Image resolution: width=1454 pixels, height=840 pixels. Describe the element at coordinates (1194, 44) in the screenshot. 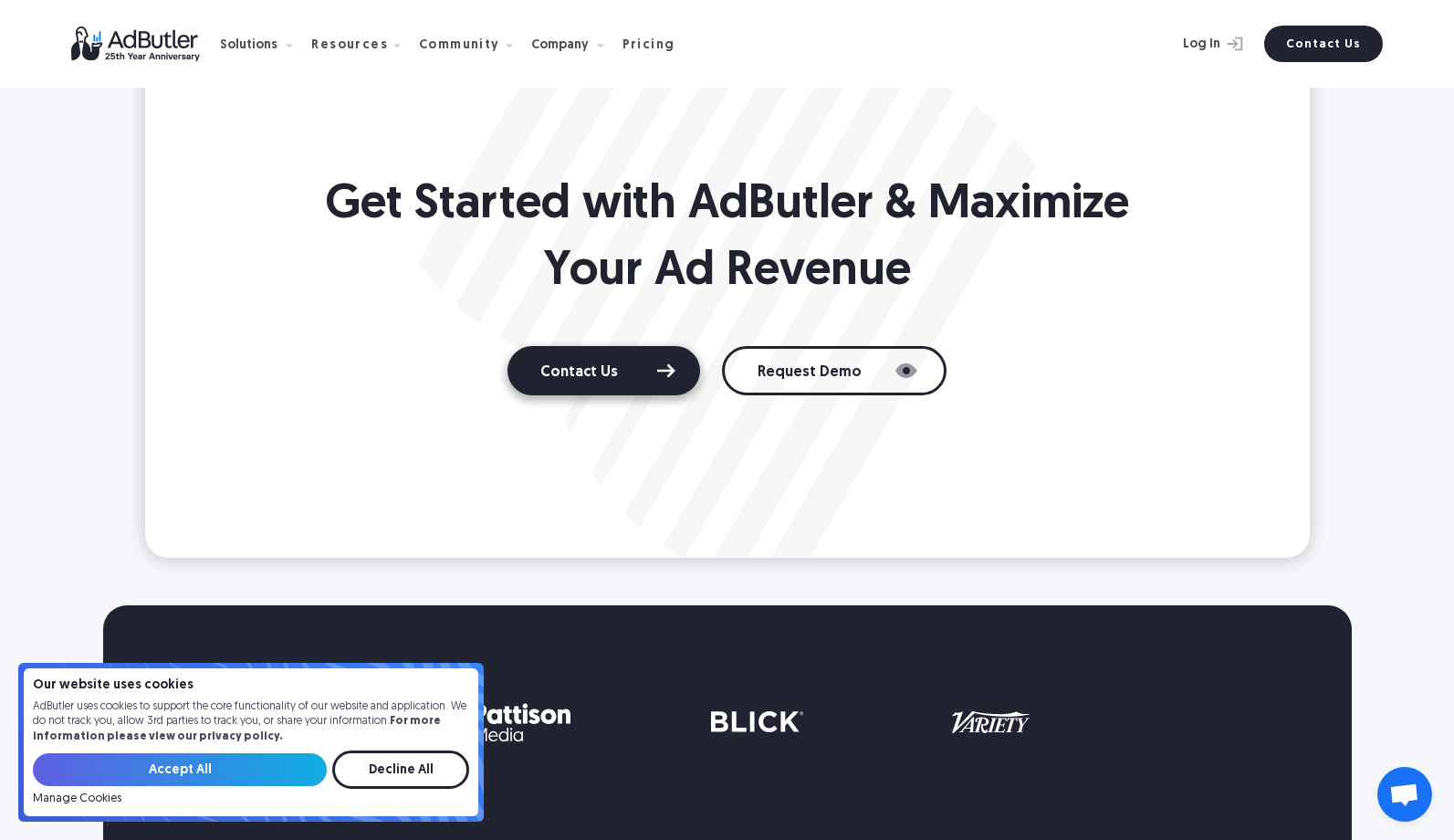

I see `a: Log In` at that location.